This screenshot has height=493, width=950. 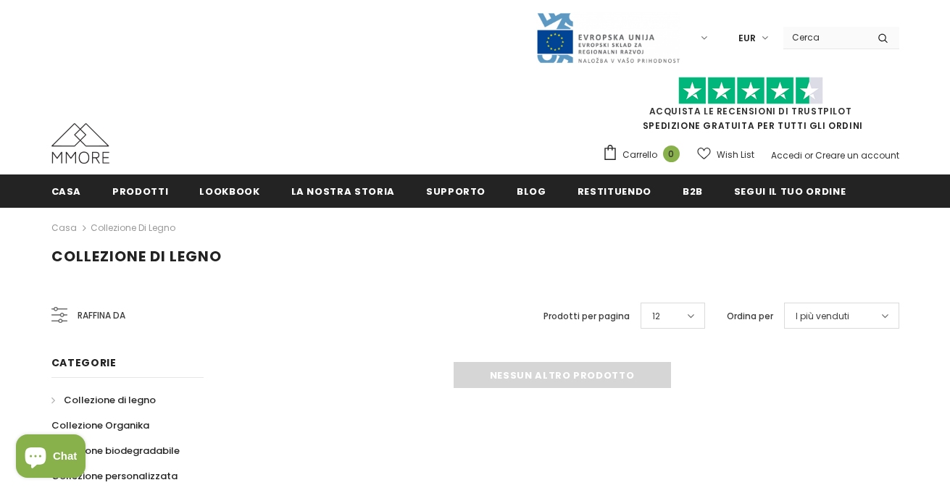 I want to click on label: Ordina per, so click(x=750, y=317).